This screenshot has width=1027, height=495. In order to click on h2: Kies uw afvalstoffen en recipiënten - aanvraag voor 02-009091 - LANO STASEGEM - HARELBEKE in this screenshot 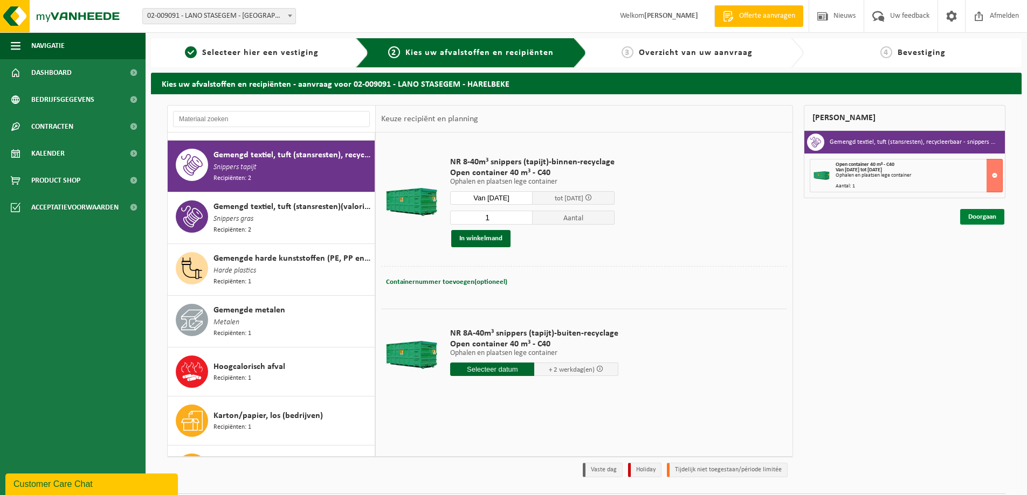, I will do `click(586, 83)`.